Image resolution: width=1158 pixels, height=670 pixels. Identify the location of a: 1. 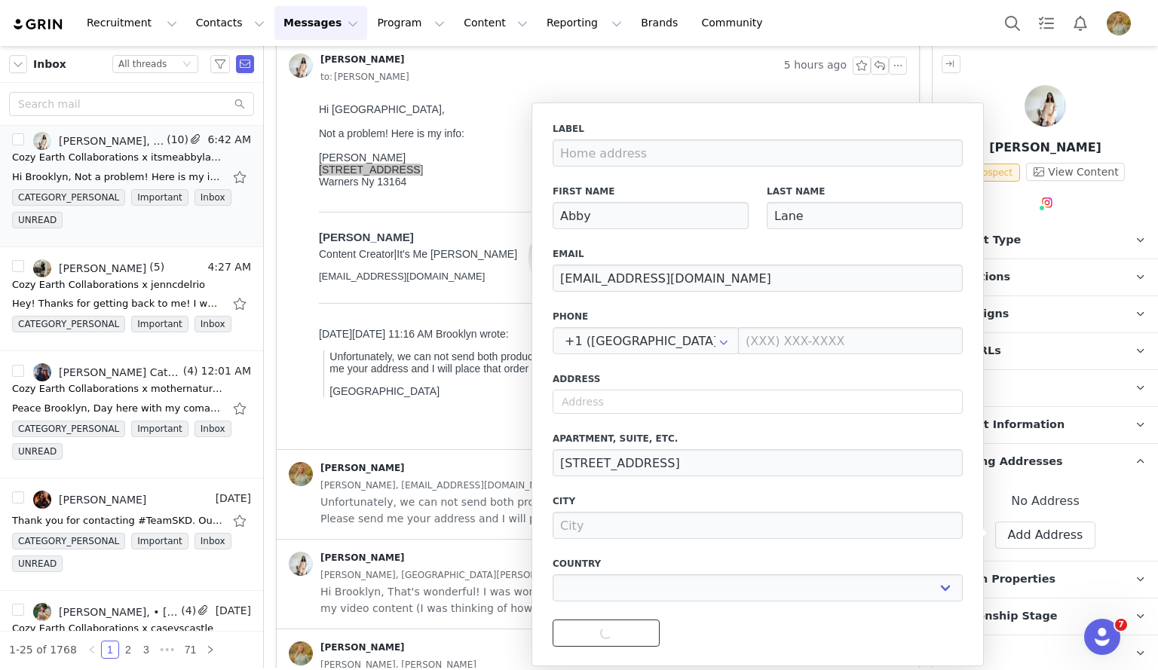
(110, 650).